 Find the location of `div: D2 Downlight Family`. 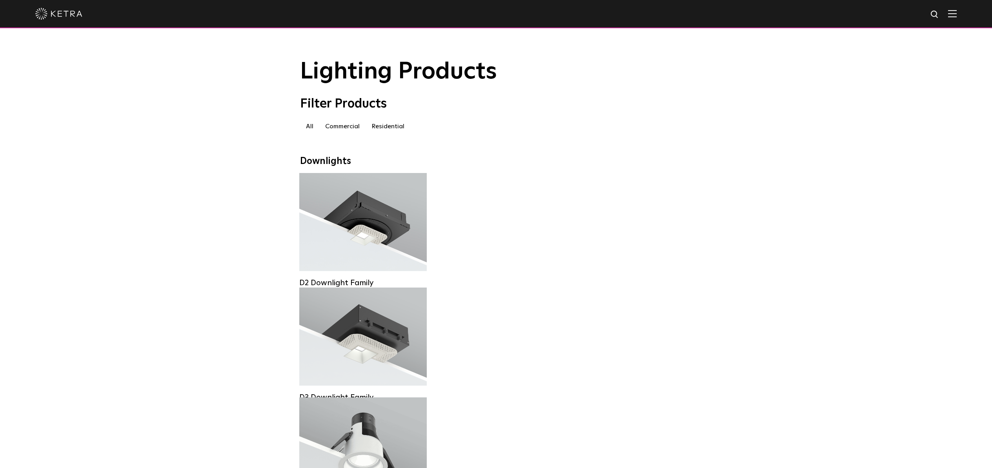

div: D2 Downlight Family is located at coordinates (363, 283).